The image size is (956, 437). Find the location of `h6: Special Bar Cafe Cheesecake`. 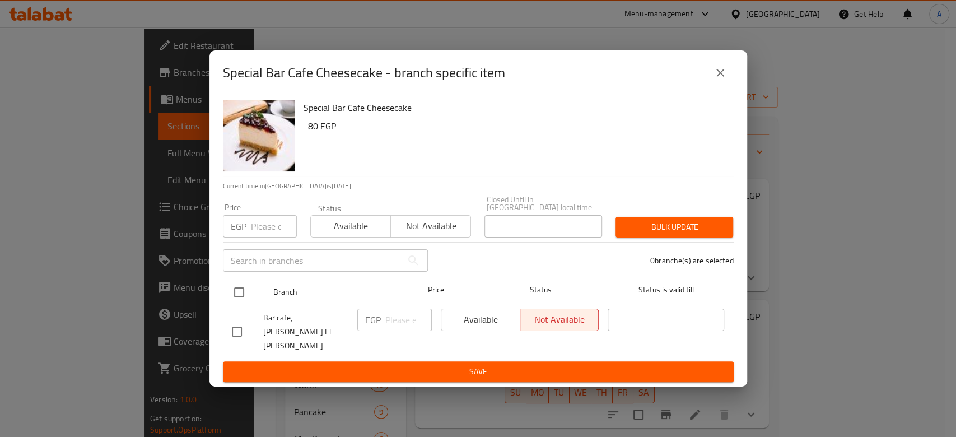

h6: Special Bar Cafe Cheesecake is located at coordinates (514, 107).